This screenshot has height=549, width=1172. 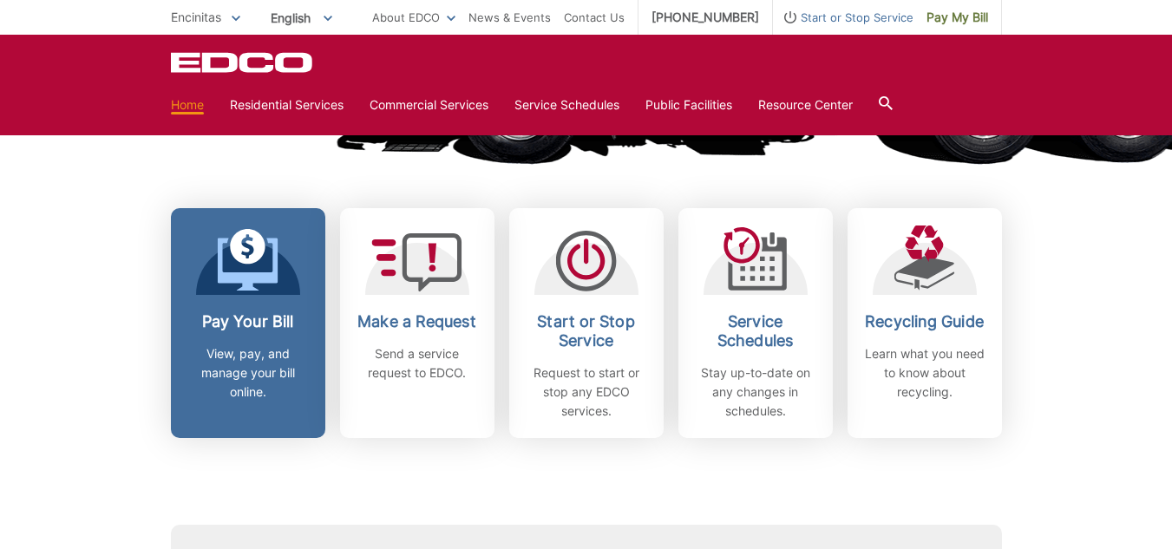 I want to click on a: Public Facilities, so click(x=689, y=105).